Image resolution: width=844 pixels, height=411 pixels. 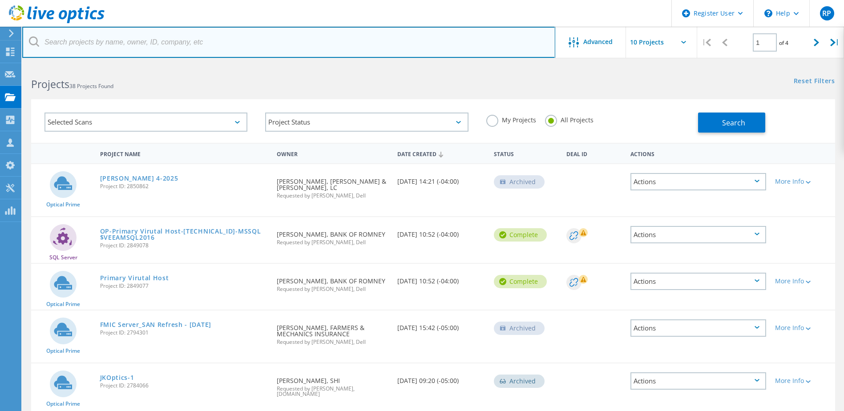 I want to click on div: Date Created, so click(x=441, y=154).